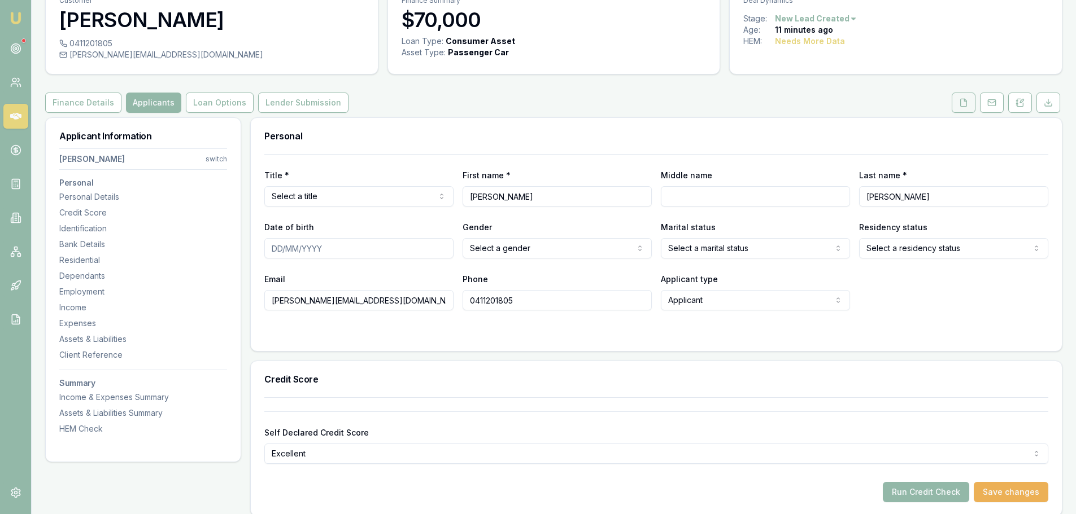 The image size is (1076, 514). What do you see at coordinates (1011, 492) in the screenshot?
I see `button: Save changes` at bounding box center [1011, 492].